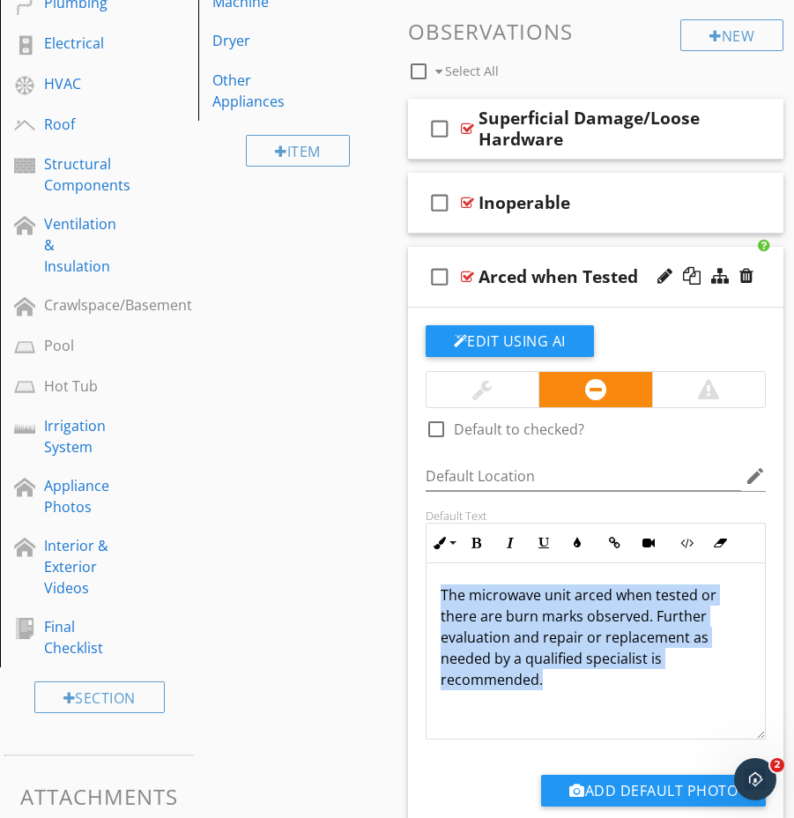 Image resolution: width=794 pixels, height=818 pixels. What do you see at coordinates (100, 697) in the screenshot?
I see `div: Section` at bounding box center [100, 697].